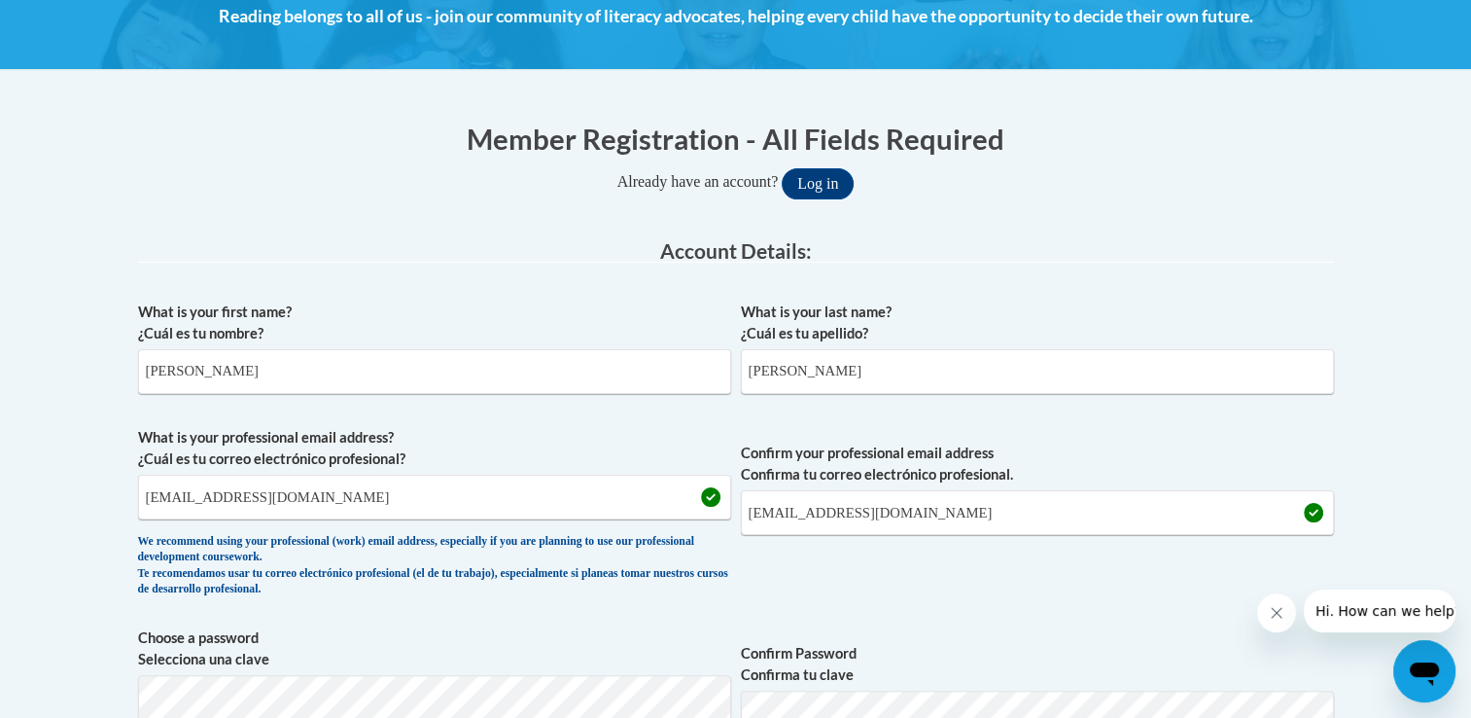 The width and height of the screenshot is (1471, 718). I want to click on label: Confirm your professional email address Confirma tu correo electrónico profesional., so click(1037, 464).